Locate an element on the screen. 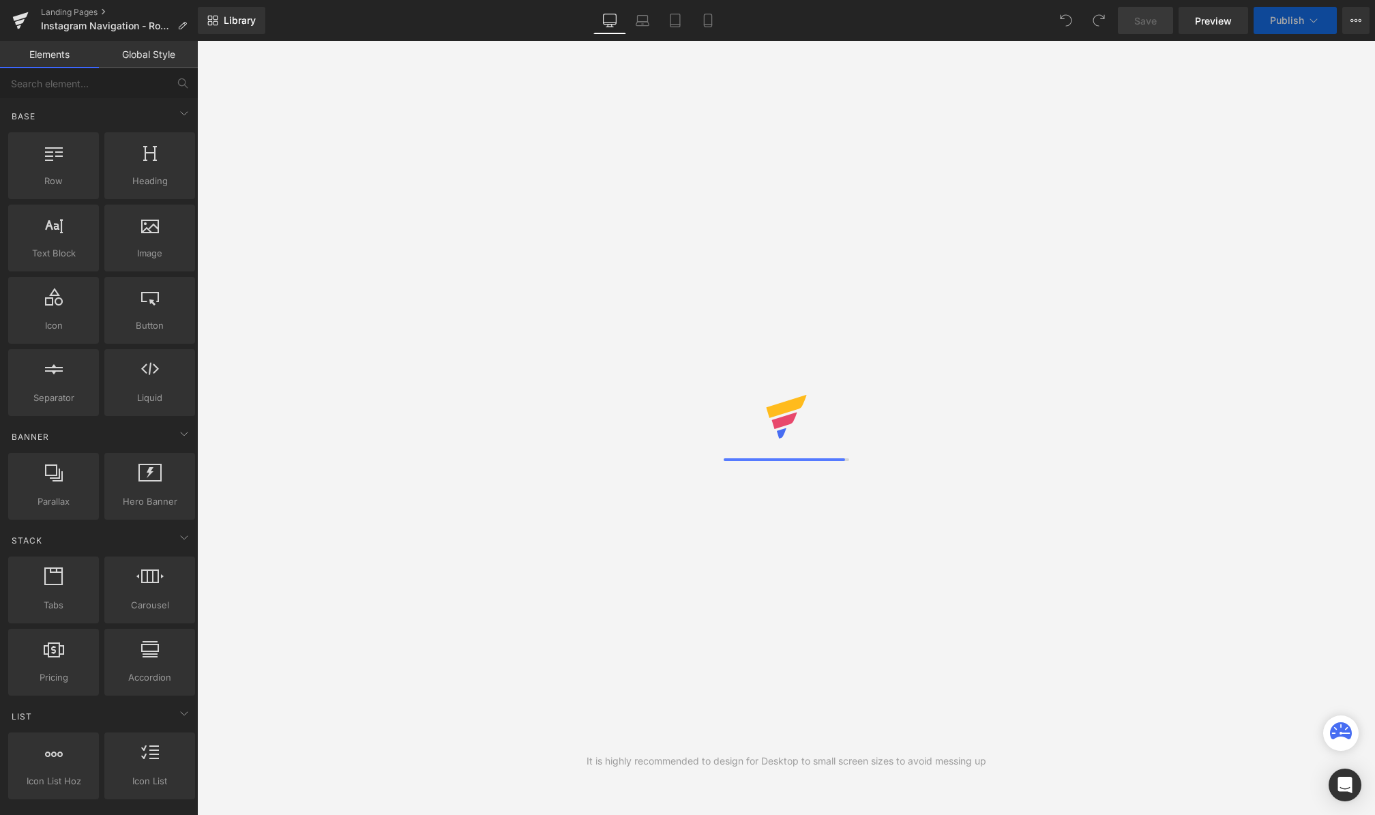 The image size is (1375, 815). span: Pricing is located at coordinates (53, 677).